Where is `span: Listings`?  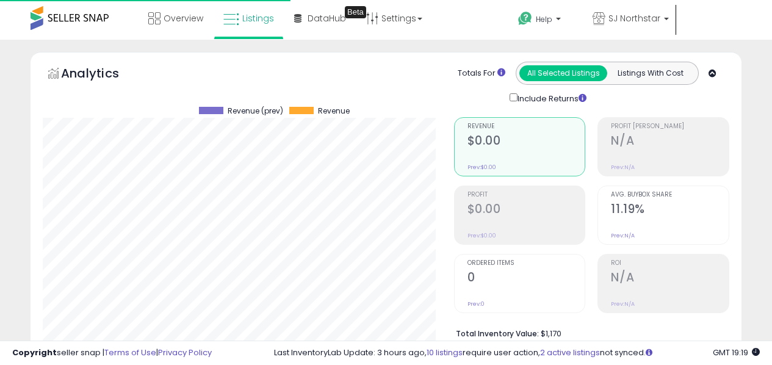 span: Listings is located at coordinates (258, 18).